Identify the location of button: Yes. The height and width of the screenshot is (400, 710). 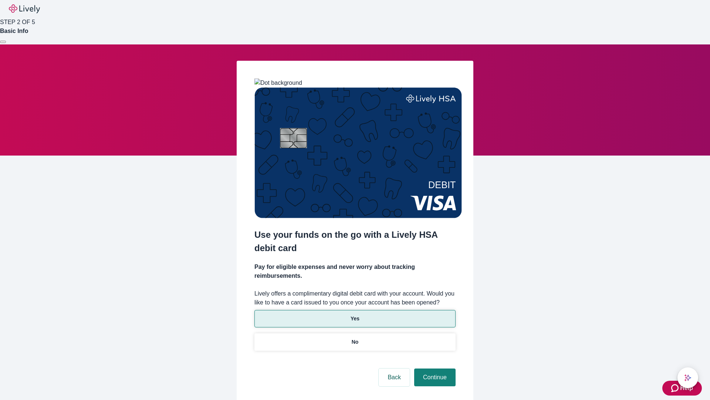
(355, 318).